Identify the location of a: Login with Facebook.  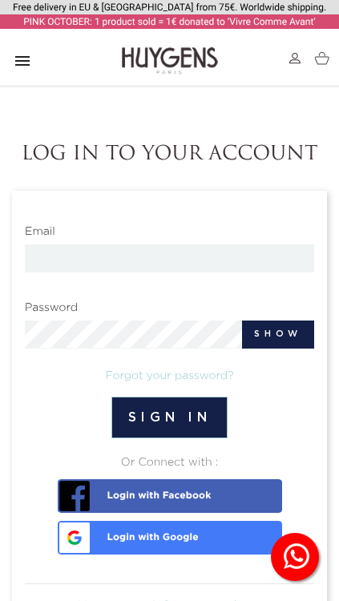
(170, 496).